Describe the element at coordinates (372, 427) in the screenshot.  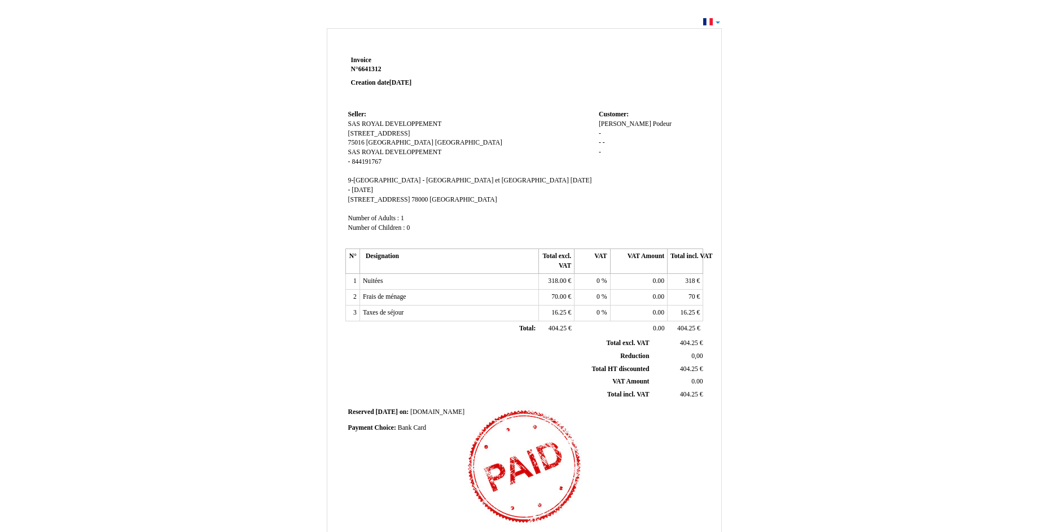
I see `span: Payment Choice:` at that location.